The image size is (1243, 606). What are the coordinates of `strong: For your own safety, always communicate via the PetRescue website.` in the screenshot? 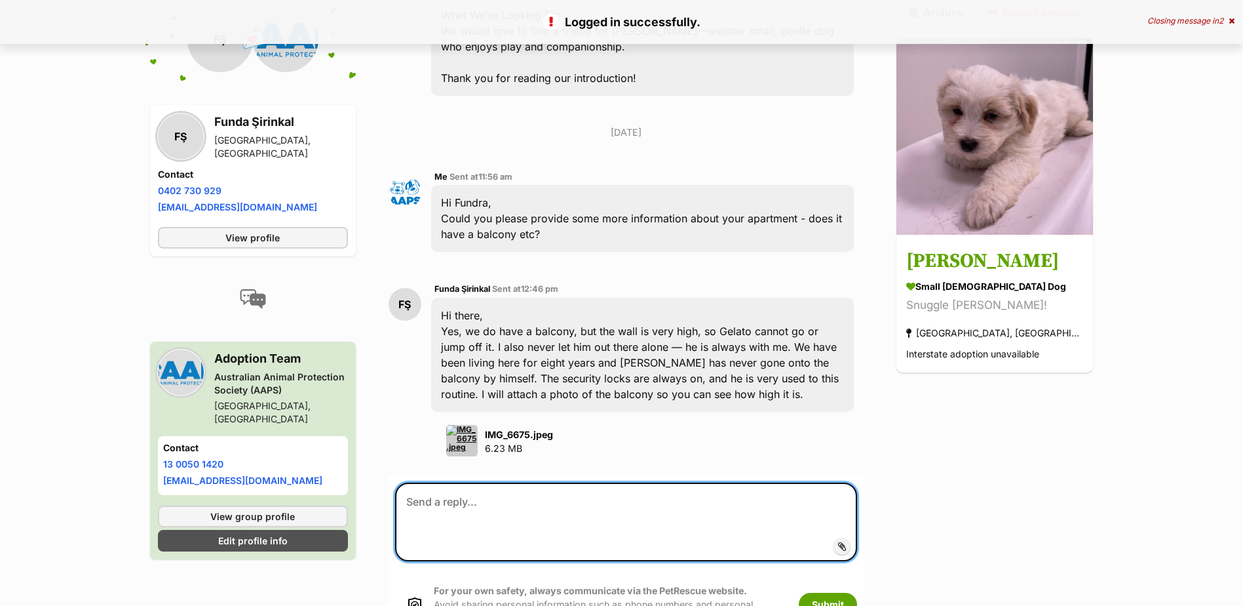 It's located at (591, 590).